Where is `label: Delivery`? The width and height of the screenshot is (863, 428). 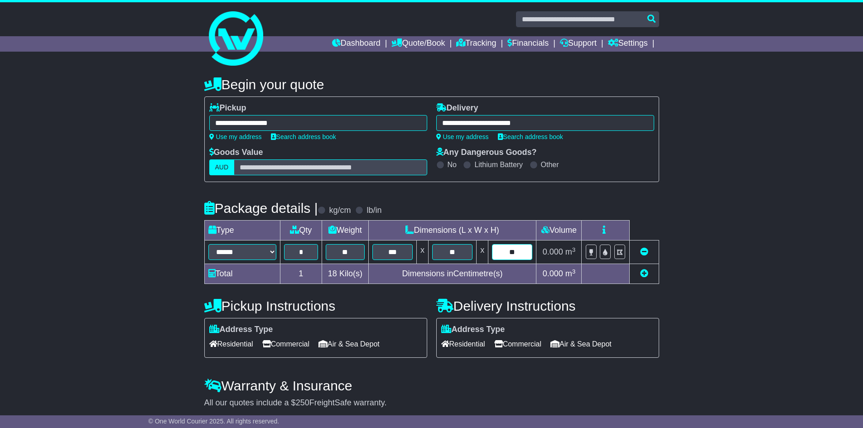
label: Delivery is located at coordinates (457, 108).